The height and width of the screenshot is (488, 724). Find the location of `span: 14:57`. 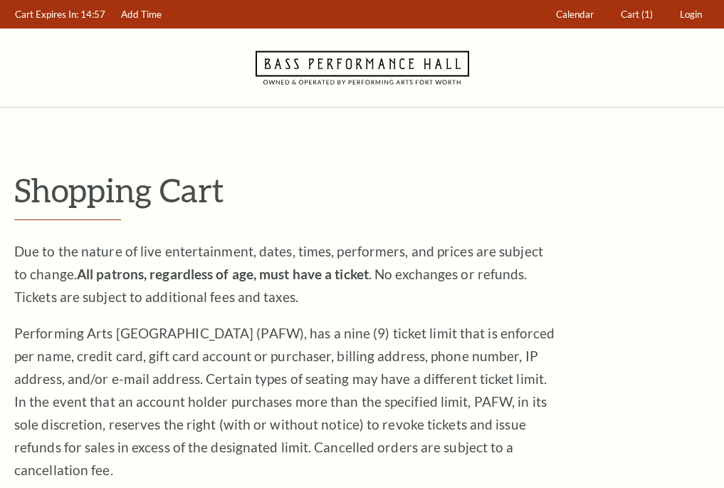

span: 14:57 is located at coordinates (93, 14).